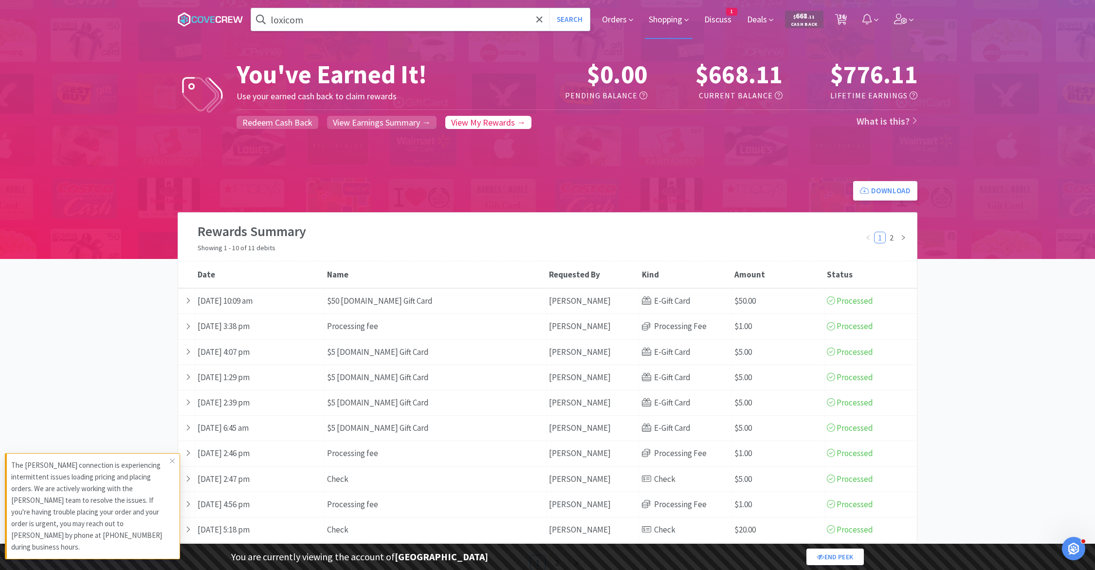 The height and width of the screenshot is (570, 1095). Describe the element at coordinates (873, 74) in the screenshot. I see `span: $776.11` at that location.